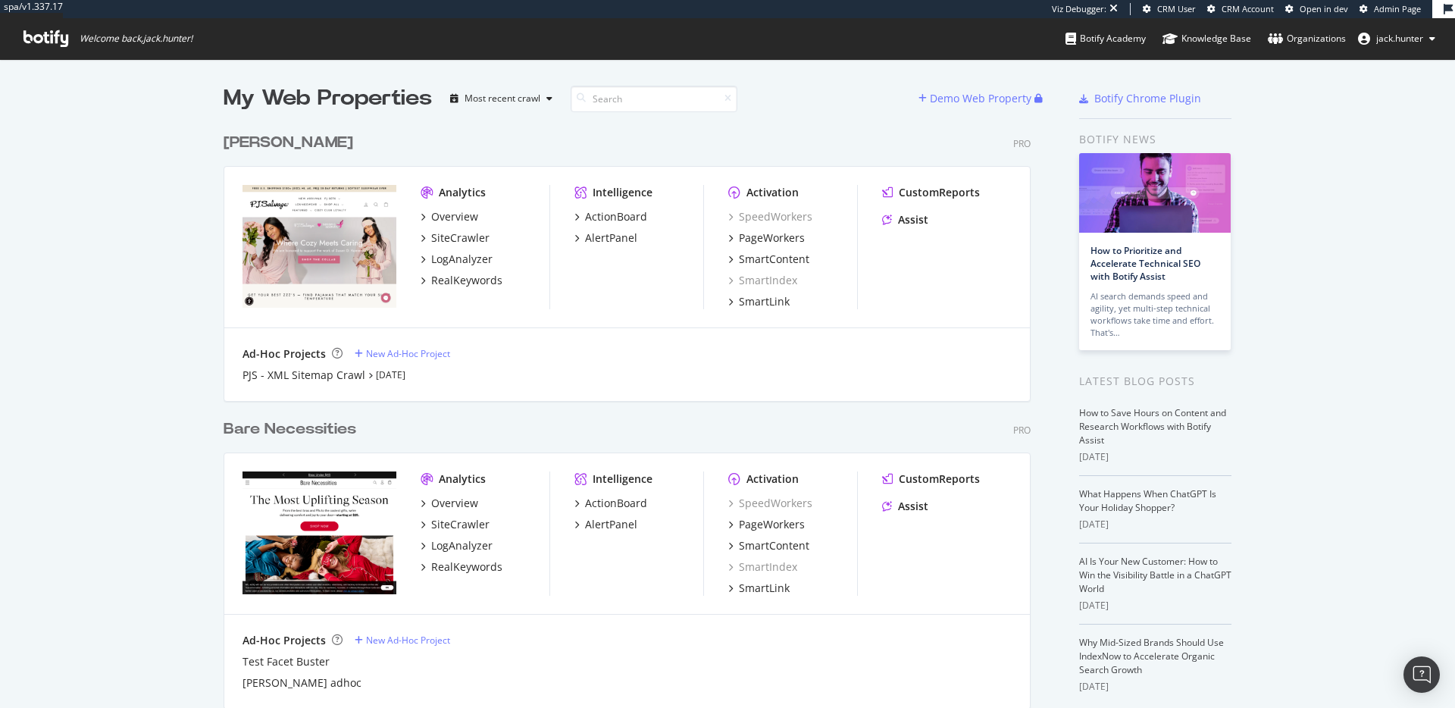  What do you see at coordinates (1145, 263) in the screenshot?
I see `a: How to Prioritize and Accelerate Technical SEO with Botify Assist` at bounding box center [1145, 263].